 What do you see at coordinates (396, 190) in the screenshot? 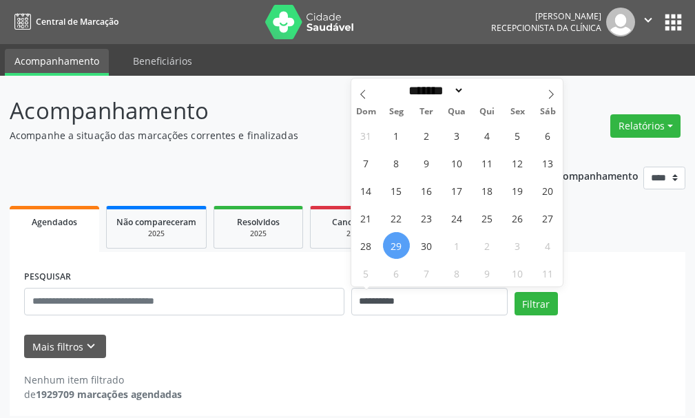
I see `span: Setembro 15, 2025` at bounding box center [396, 190].